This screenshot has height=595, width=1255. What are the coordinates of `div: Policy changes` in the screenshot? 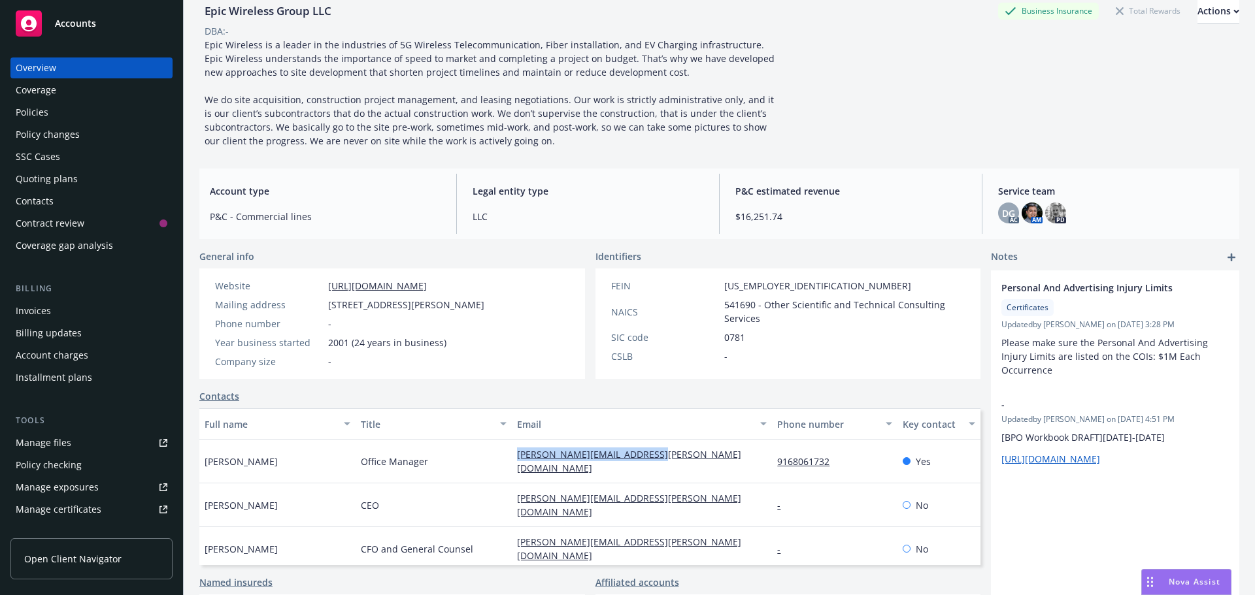 It's located at (48, 135).